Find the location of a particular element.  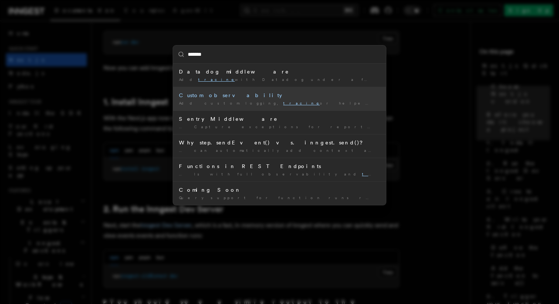

div: Coming Soon is located at coordinates (280, 190).